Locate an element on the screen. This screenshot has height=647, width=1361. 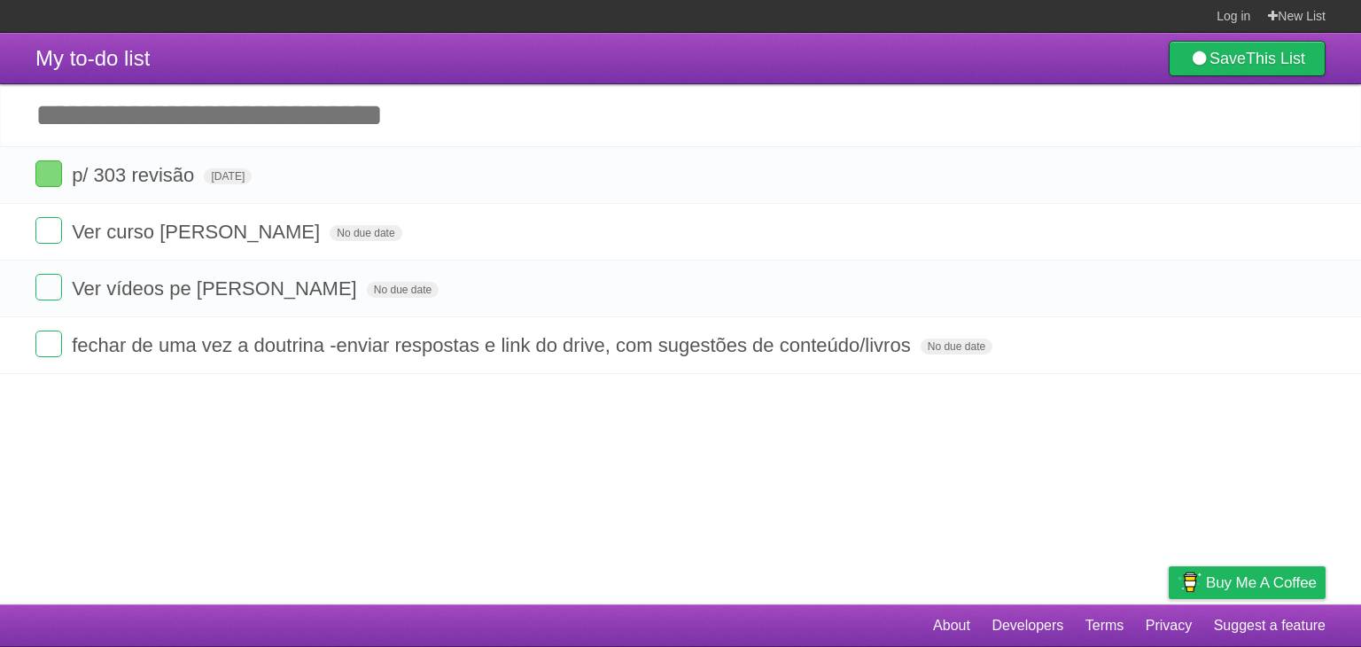
span: fechar de uma vez a doutrina -enviar respostas e link do drive, com sugestões de conteúdo/livros is located at coordinates (493, 345).